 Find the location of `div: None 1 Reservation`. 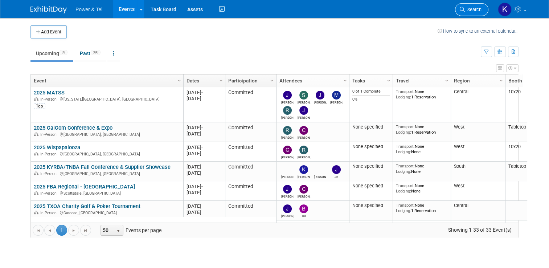

div: None 1 Reservation is located at coordinates (422, 94).